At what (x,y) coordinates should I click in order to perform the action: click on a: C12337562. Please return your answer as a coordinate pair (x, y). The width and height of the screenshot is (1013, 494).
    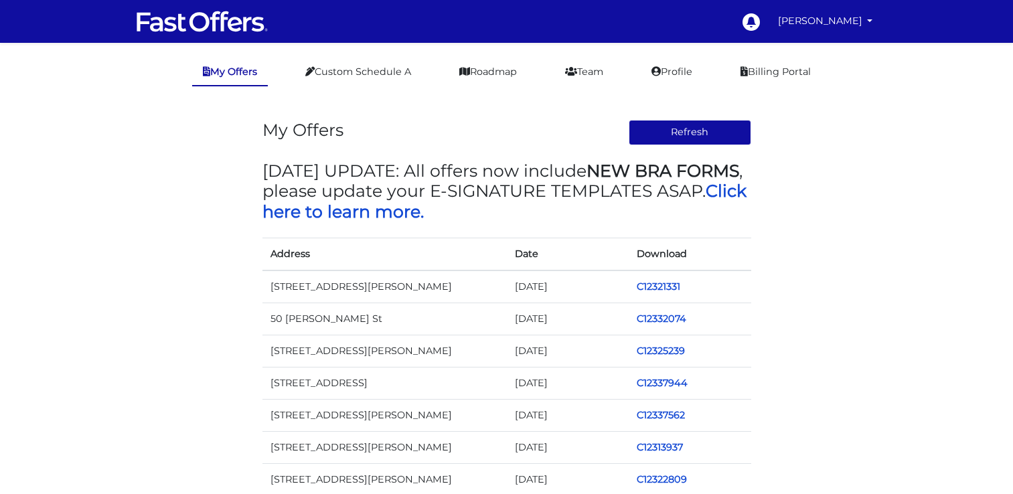
    Looking at the image, I should click on (661, 415).